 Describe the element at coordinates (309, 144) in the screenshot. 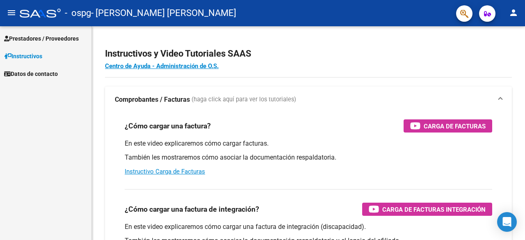

I see `p: En este video explicaremos cómo cargar facturas.` at that location.